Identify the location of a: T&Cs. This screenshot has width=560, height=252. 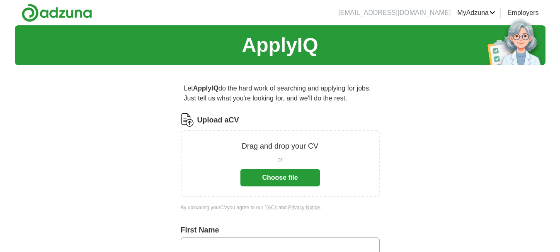
(271, 207).